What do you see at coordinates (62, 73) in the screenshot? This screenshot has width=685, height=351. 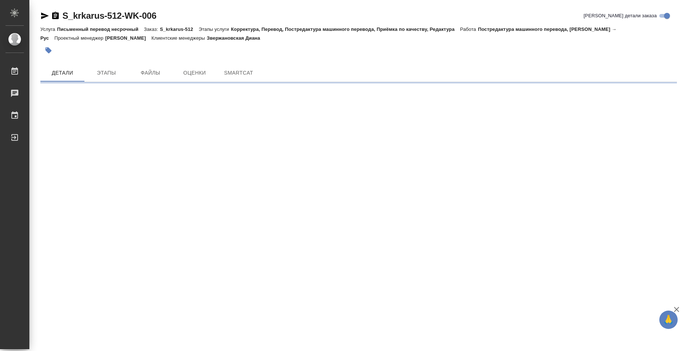 I see `span: Детали` at bounding box center [62, 73].